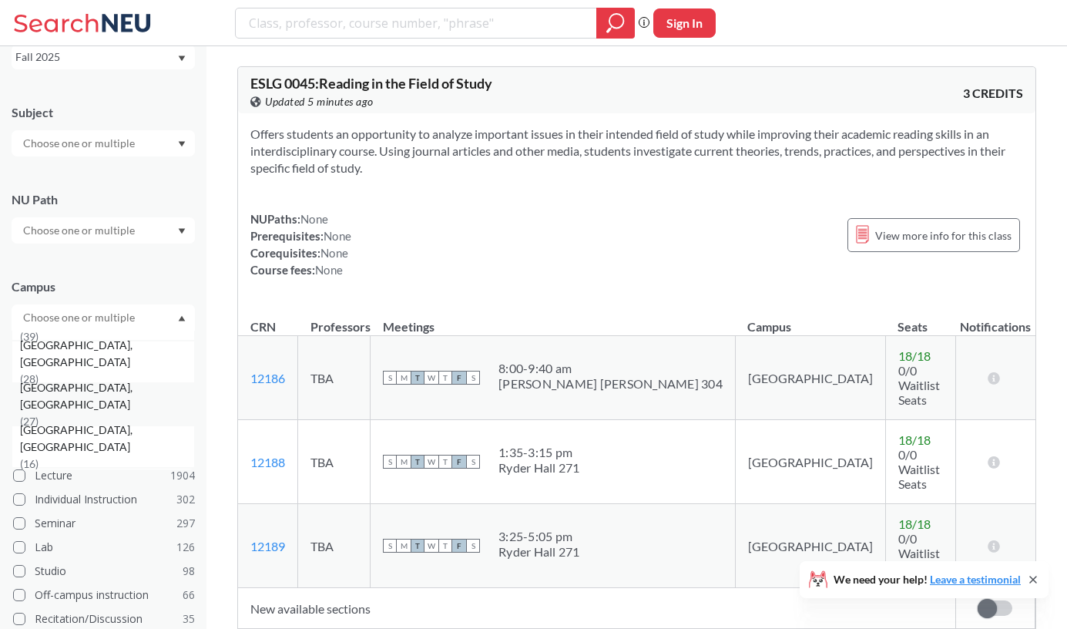 Image resolution: width=1067 pixels, height=629 pixels. Describe the element at coordinates (943, 235) in the screenshot. I see `span: View more info for this class` at that location.